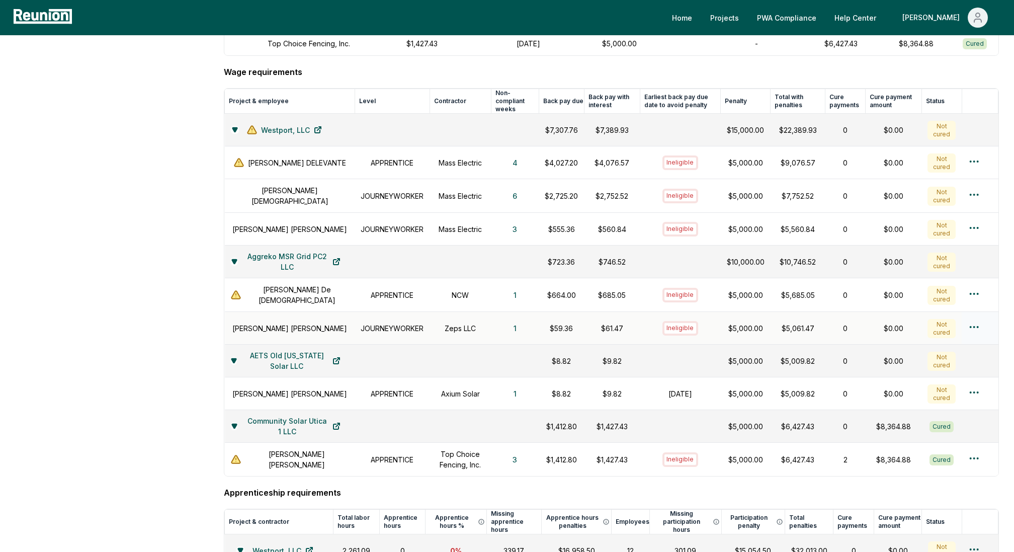 This screenshot has height=552, width=1014. Describe the element at coordinates (561, 163) in the screenshot. I see `p: $4,027.20` at that location.